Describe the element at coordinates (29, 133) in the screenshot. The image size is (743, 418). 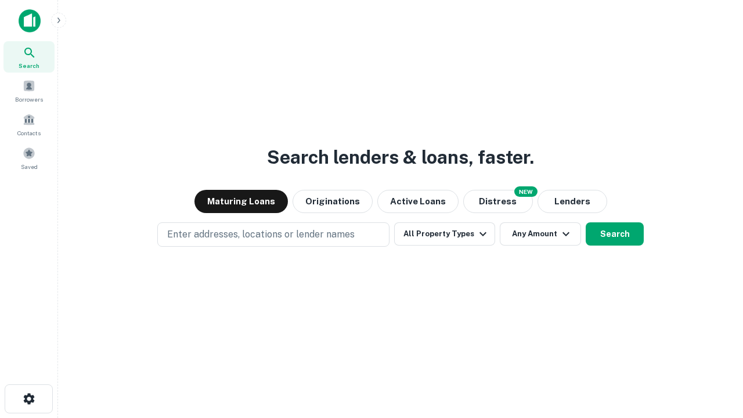
I see `span: Contacts` at that location.